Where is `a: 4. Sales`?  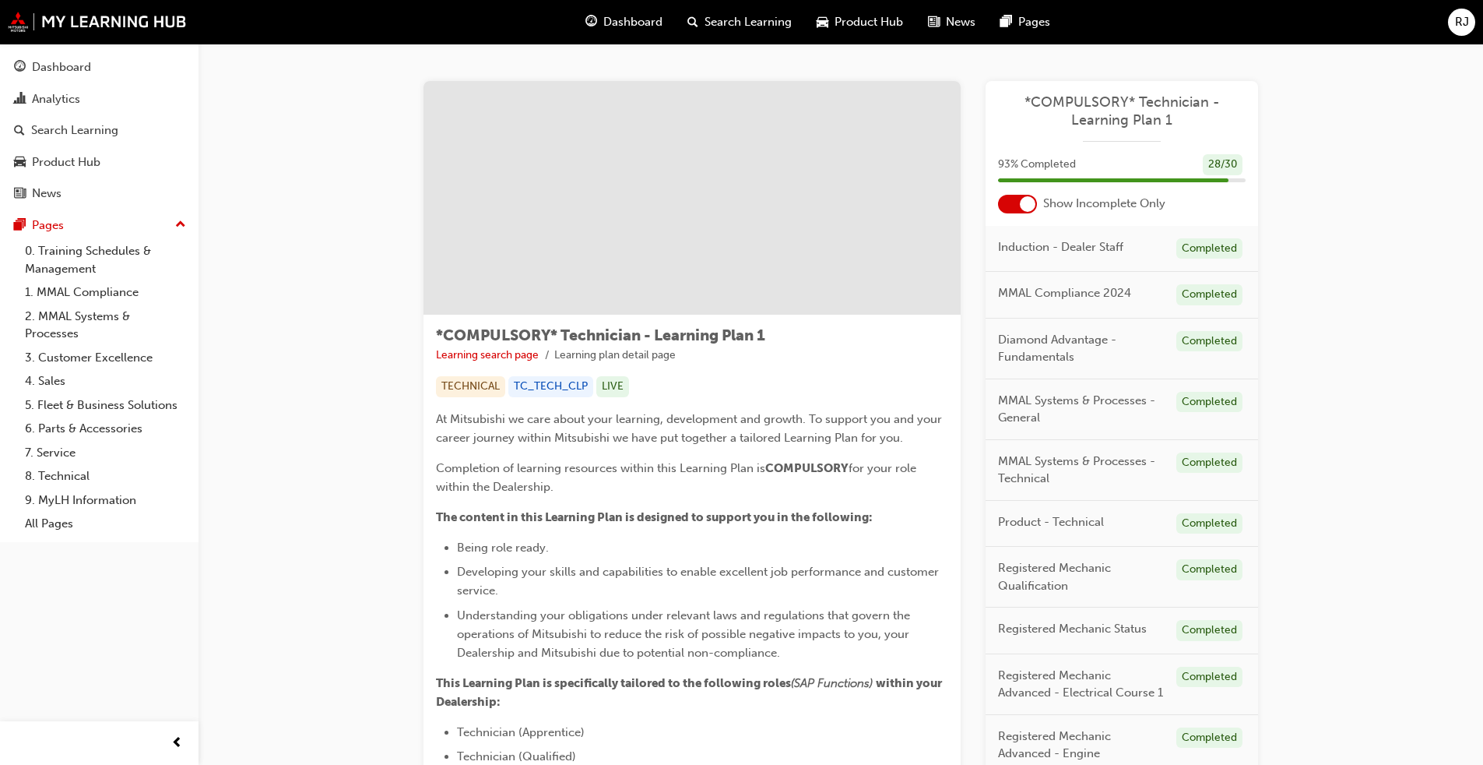 a: 4. Sales is located at coordinates (105, 381).